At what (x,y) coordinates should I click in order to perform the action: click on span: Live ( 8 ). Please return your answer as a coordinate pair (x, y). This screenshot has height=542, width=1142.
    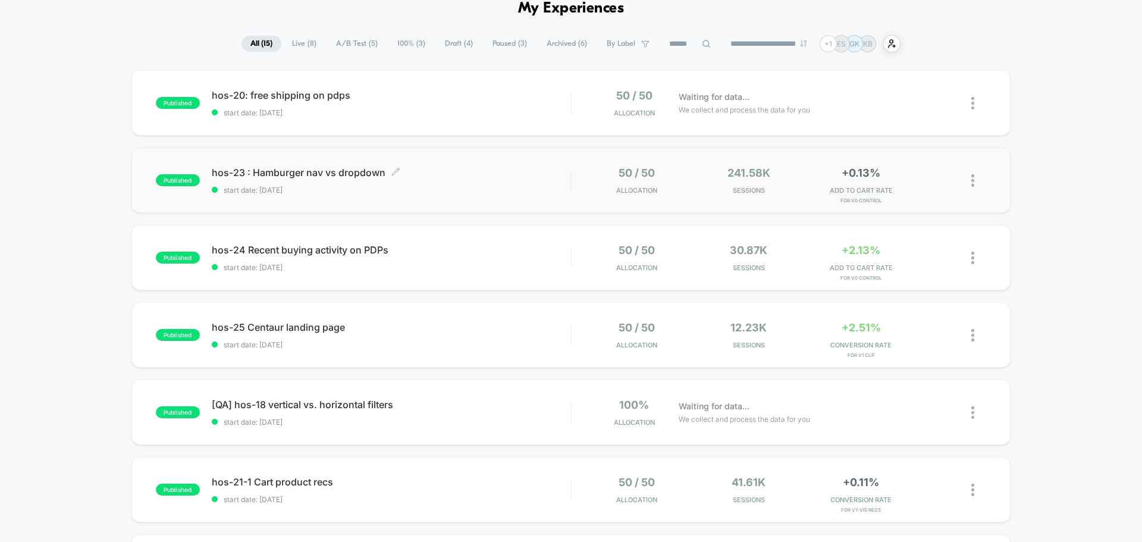
    Looking at the image, I should click on (304, 43).